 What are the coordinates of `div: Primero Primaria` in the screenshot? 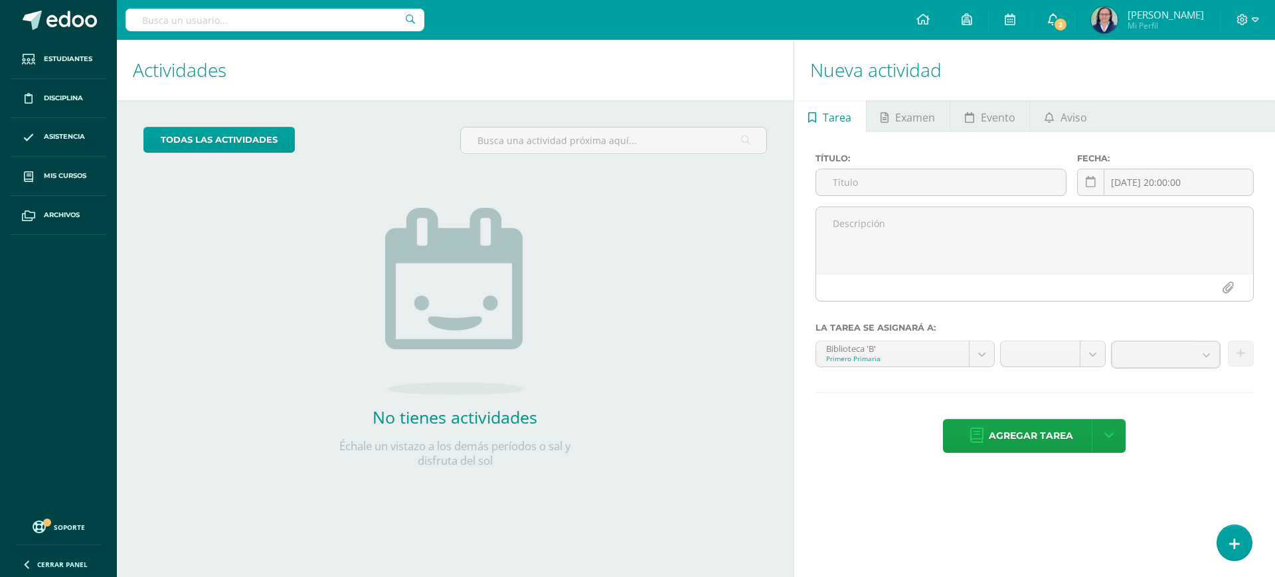 It's located at (892, 359).